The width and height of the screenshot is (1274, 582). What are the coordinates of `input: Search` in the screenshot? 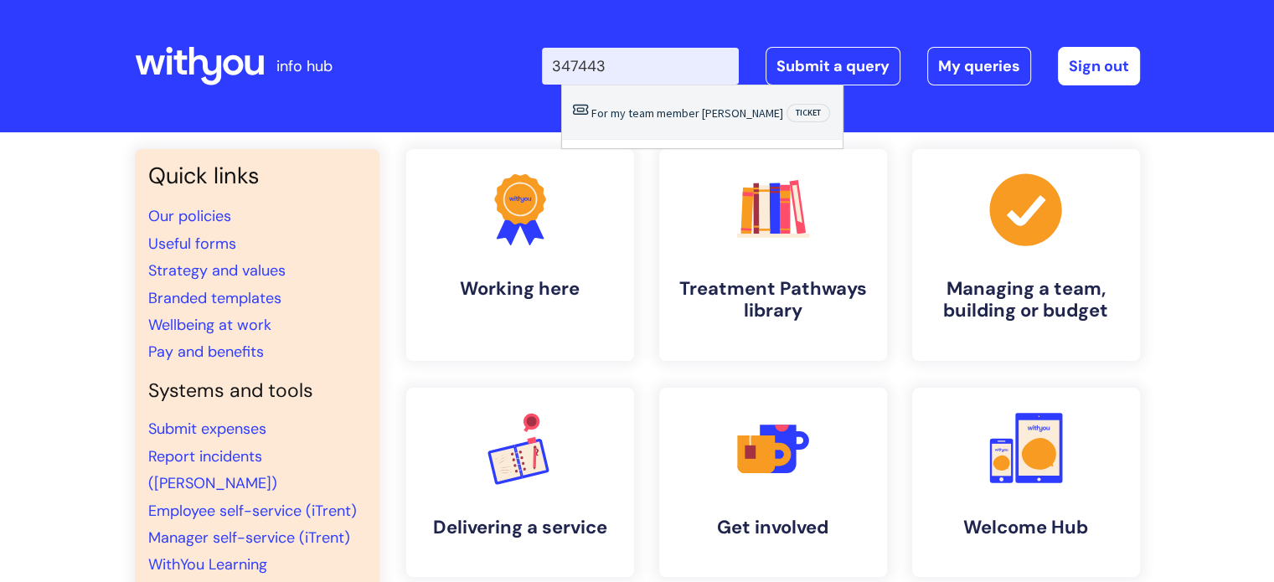 It's located at (640, 66).